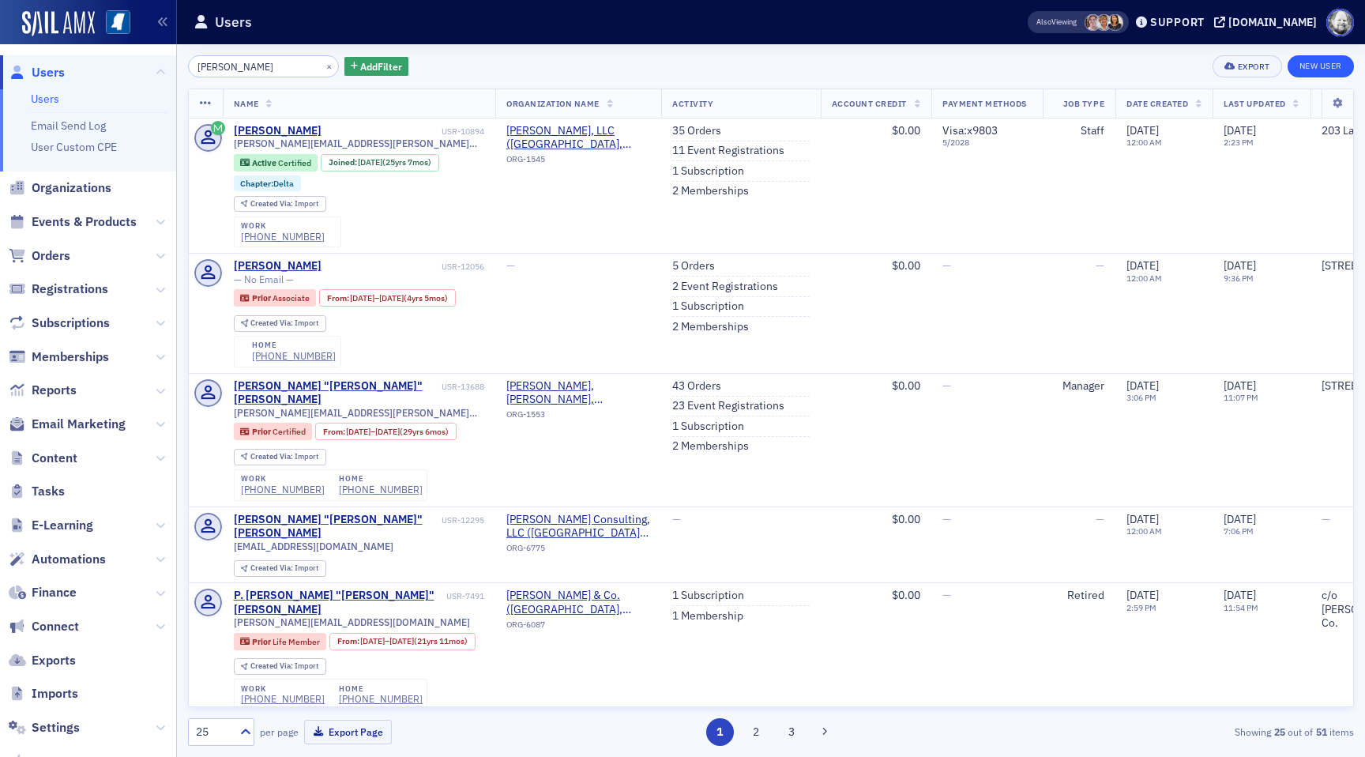  Describe the element at coordinates (71, 188) in the screenshot. I see `span: Organizations` at that location.